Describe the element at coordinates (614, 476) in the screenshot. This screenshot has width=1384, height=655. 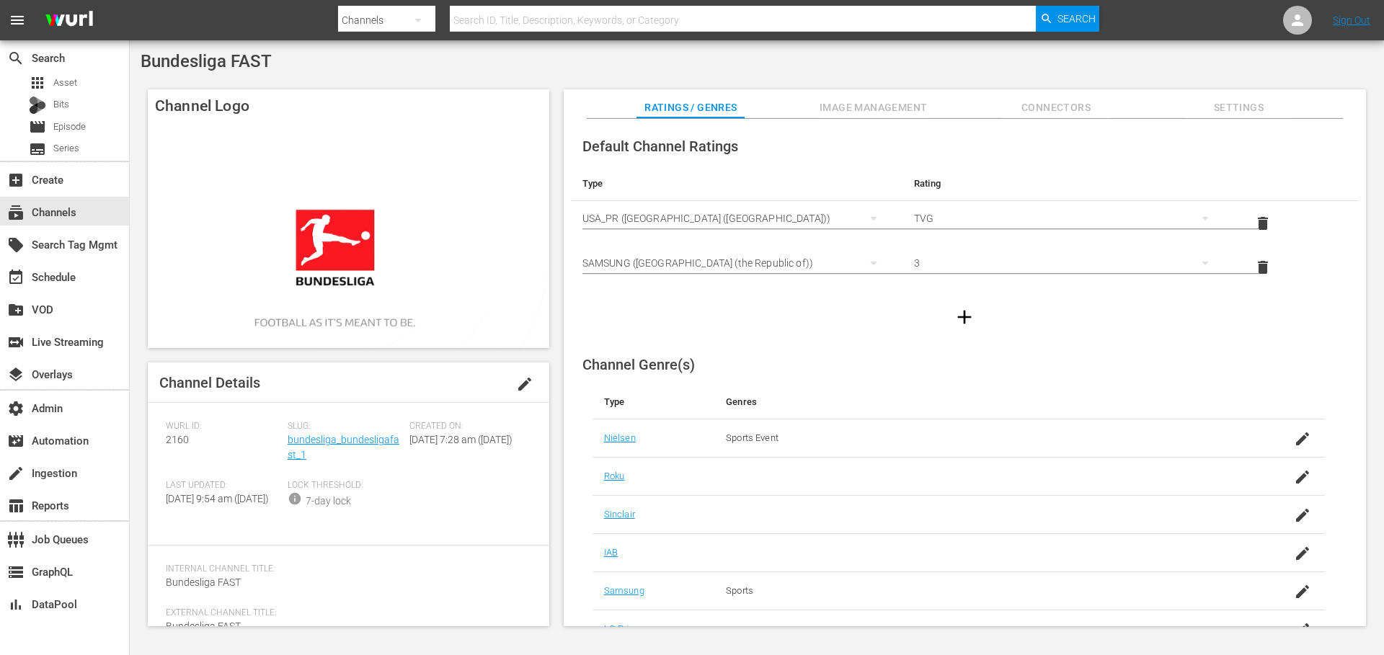
I see `a: Roku` at that location.